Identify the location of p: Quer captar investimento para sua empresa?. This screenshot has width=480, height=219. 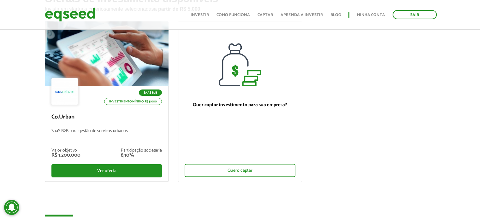
(240, 105).